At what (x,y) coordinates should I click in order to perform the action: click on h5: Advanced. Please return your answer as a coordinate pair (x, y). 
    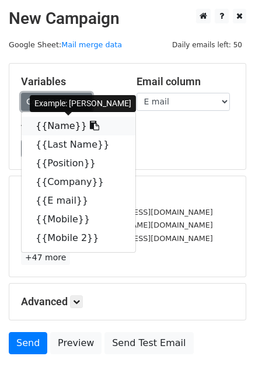
    Looking at the image, I should click on (127, 301).